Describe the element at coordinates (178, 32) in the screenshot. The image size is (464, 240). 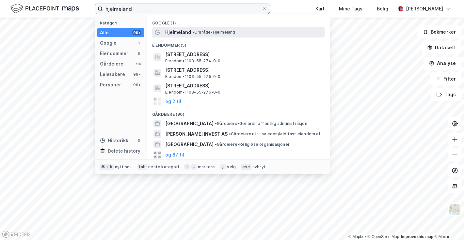
I see `span: Hjelmeland` at that location.